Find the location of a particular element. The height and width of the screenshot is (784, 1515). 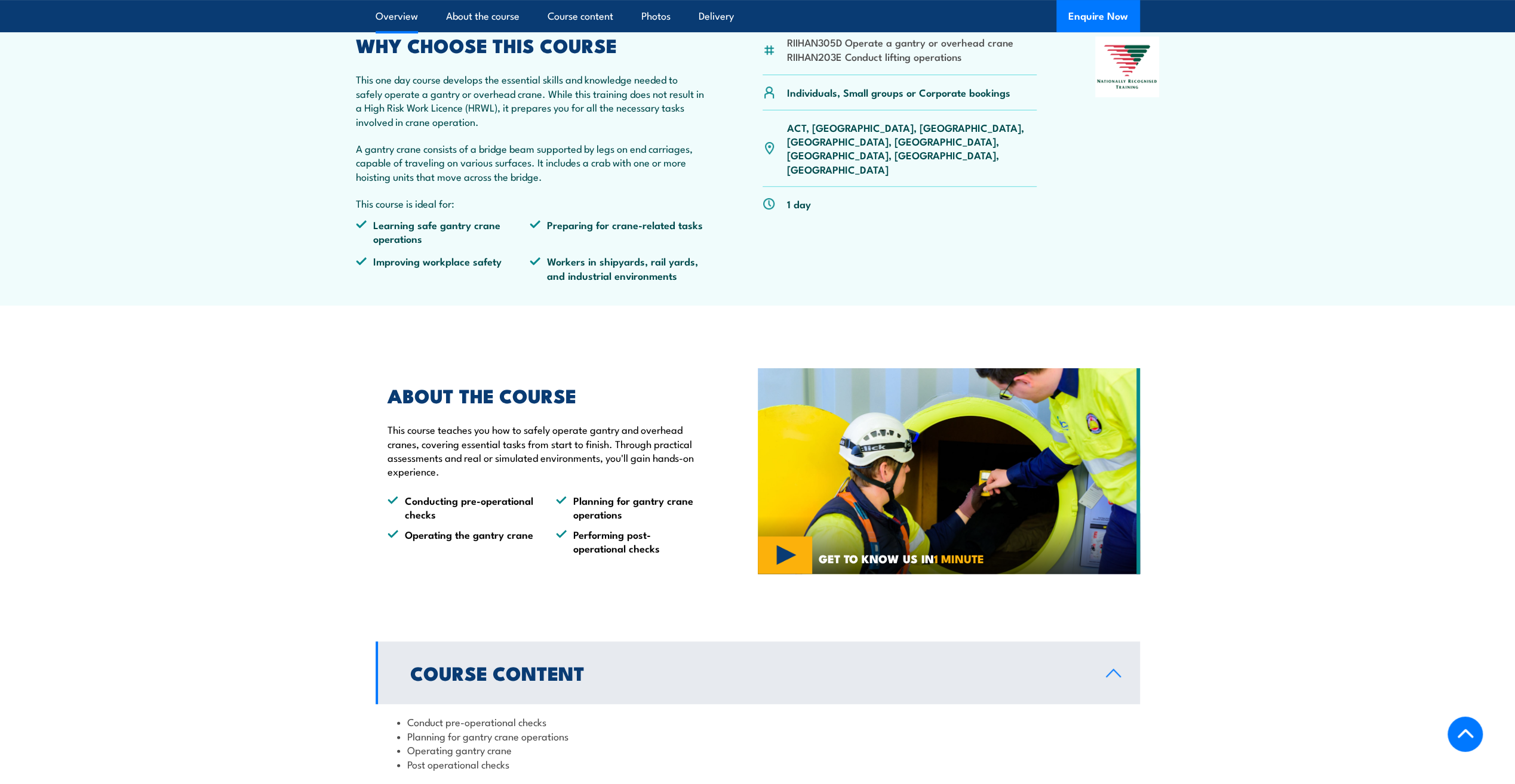

li: Improving workplace safety is located at coordinates (443, 268).